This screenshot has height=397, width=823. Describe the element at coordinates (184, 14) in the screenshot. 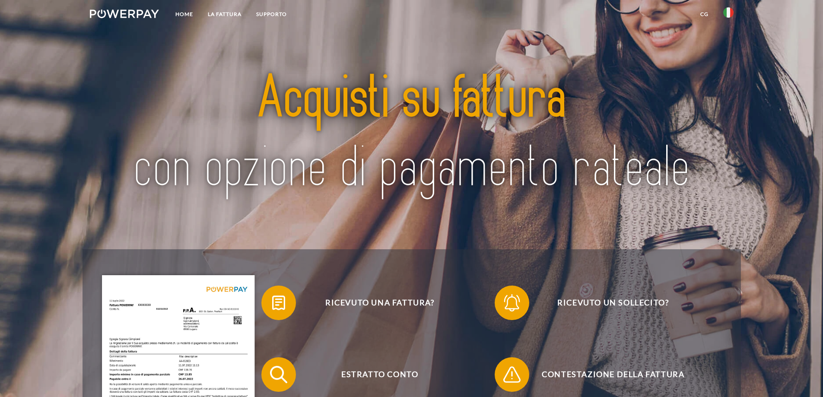

I see `a: Home` at that location.